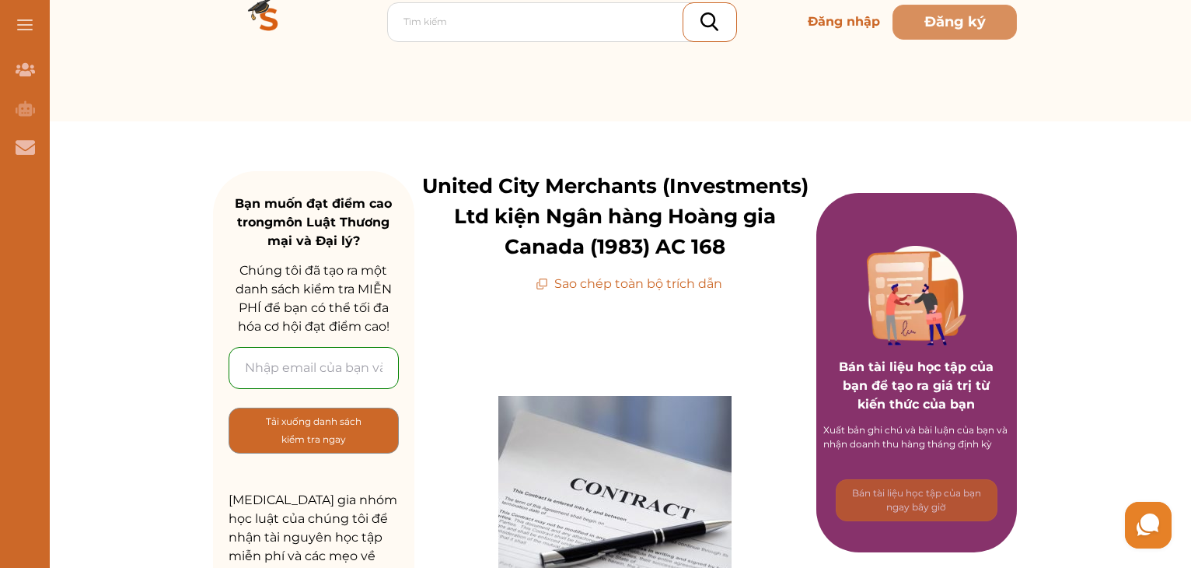 Image resolution: width=1191 pixels, height=568 pixels. I want to click on font: môn Luật Thương mại và Đại lý, so click(329, 231).